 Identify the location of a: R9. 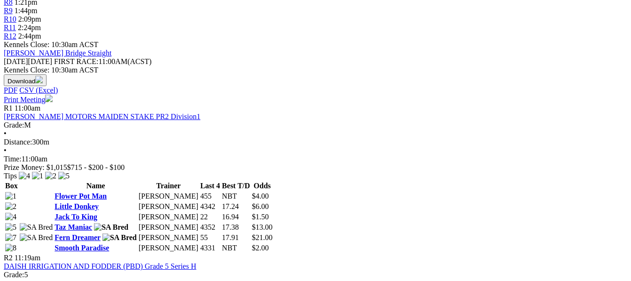
(8, 10).